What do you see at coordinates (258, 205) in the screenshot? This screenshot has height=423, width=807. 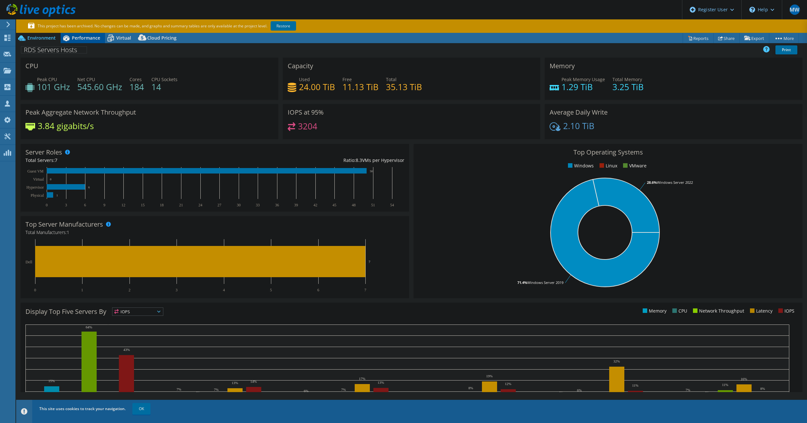 I see `text: 33` at bounding box center [258, 205].